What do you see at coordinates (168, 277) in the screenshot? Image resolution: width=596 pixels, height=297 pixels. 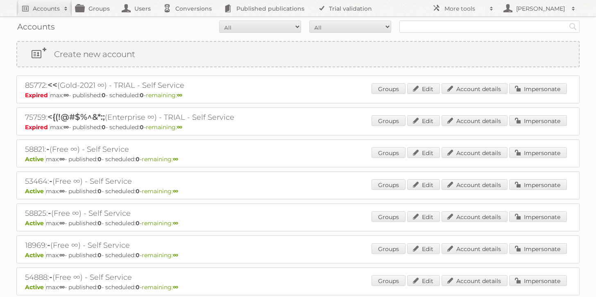 I see `h2: 54888: (Free ∞) - Self Service` at bounding box center [168, 277].